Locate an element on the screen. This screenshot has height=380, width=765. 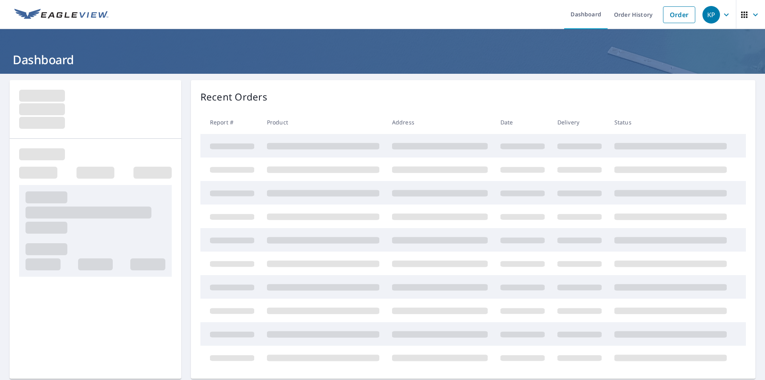
img: EV Logo is located at coordinates (61, 15).